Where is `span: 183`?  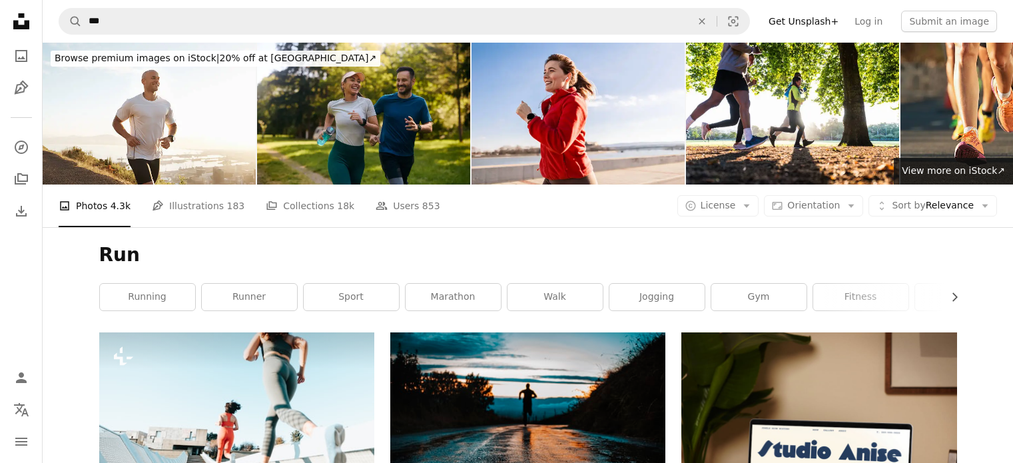
span: 183 is located at coordinates (236, 206).